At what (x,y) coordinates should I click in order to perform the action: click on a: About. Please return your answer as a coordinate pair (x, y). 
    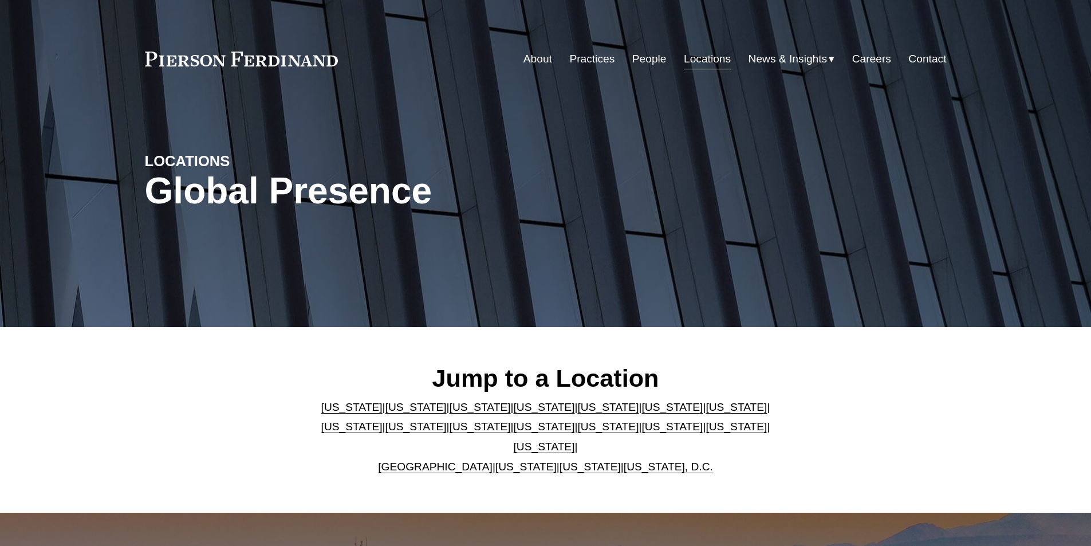
    Looking at the image, I should click on (538, 59).